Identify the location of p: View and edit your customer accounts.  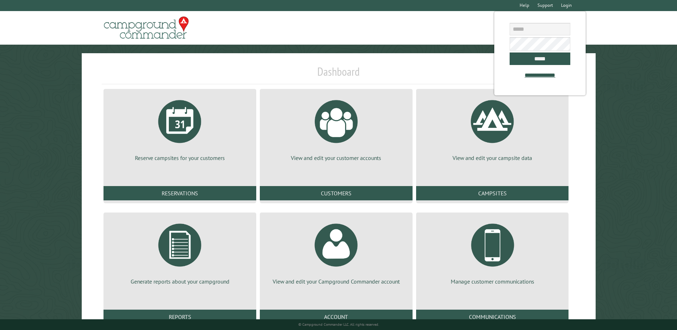
(336, 158).